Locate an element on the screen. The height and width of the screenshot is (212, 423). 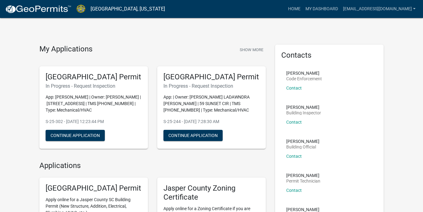
p: Permit Technician is located at coordinates (303, 181).